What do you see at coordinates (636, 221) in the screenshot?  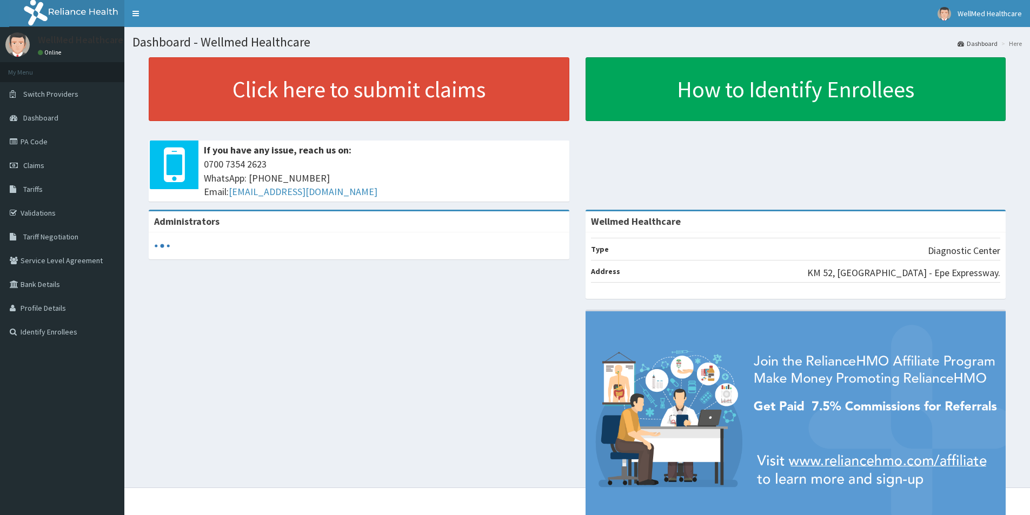 I see `strong: Wellmed Healthcare` at bounding box center [636, 221].